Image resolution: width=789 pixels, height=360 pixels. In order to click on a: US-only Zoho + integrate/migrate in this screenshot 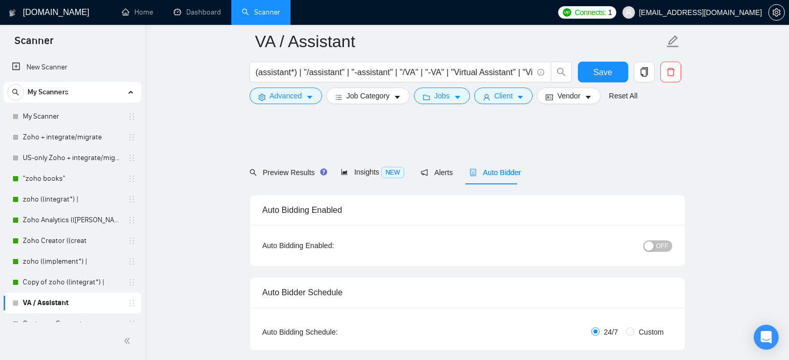, I will do `click(72, 158)`.